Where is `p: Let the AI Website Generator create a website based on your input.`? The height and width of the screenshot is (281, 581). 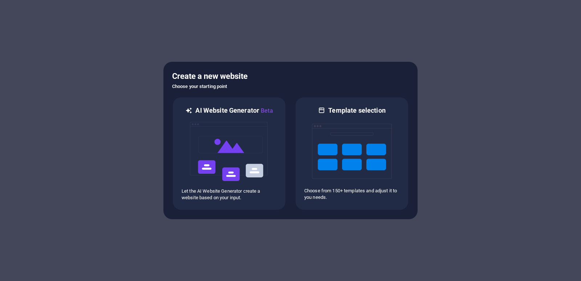 p: Let the AI Website Generator create a website based on your input. is located at coordinates (229, 194).